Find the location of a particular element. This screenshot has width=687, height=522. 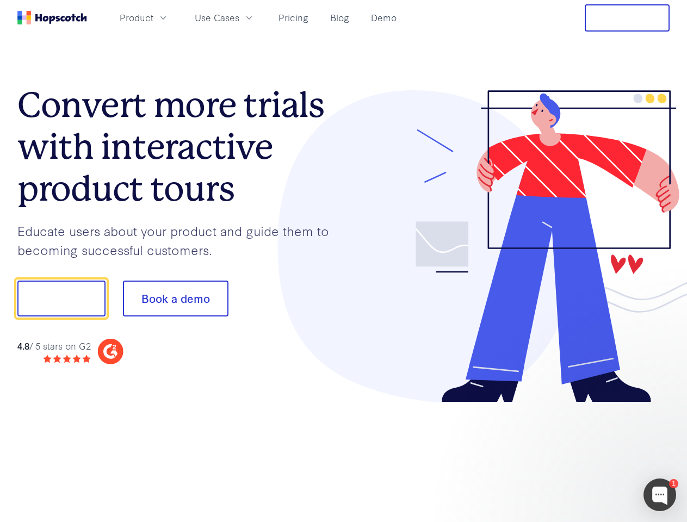

span: Product is located at coordinates (137, 17).